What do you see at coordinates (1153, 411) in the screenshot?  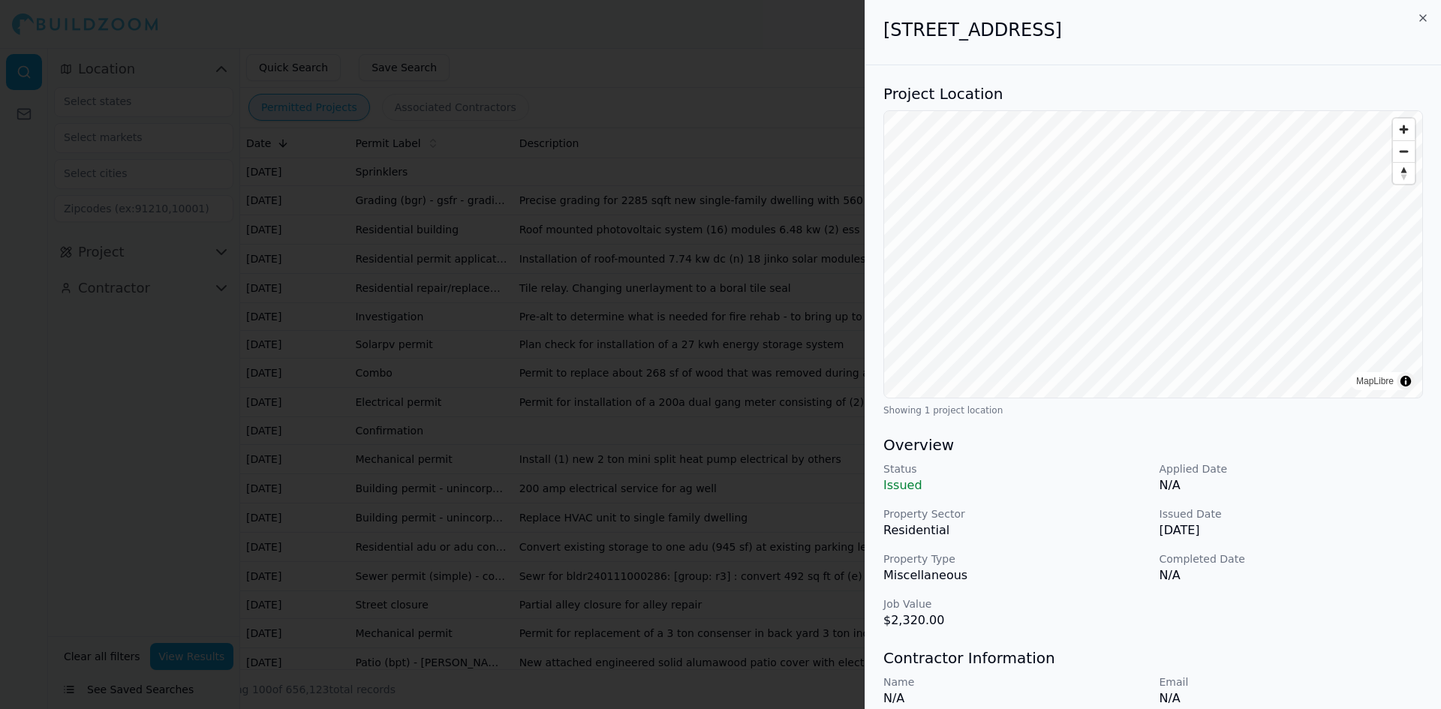 I see `div: Showing 1 project location` at bounding box center [1153, 411].